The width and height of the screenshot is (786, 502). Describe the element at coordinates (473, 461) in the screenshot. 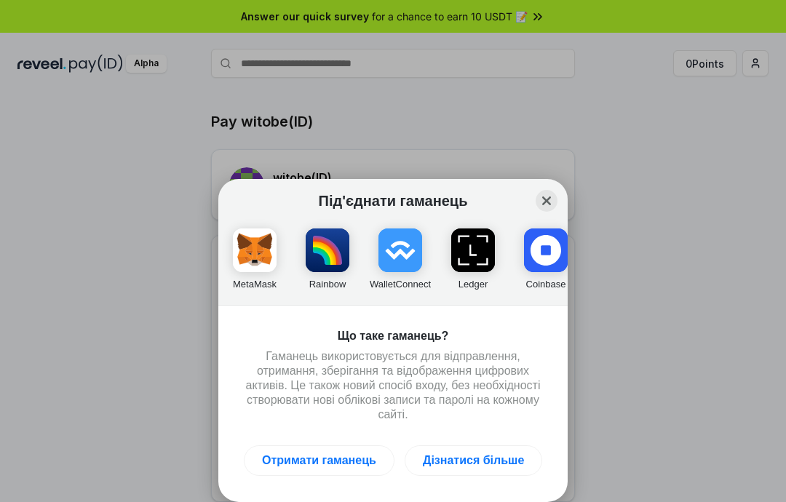

I see `div: Дізнатися більше` at that location.